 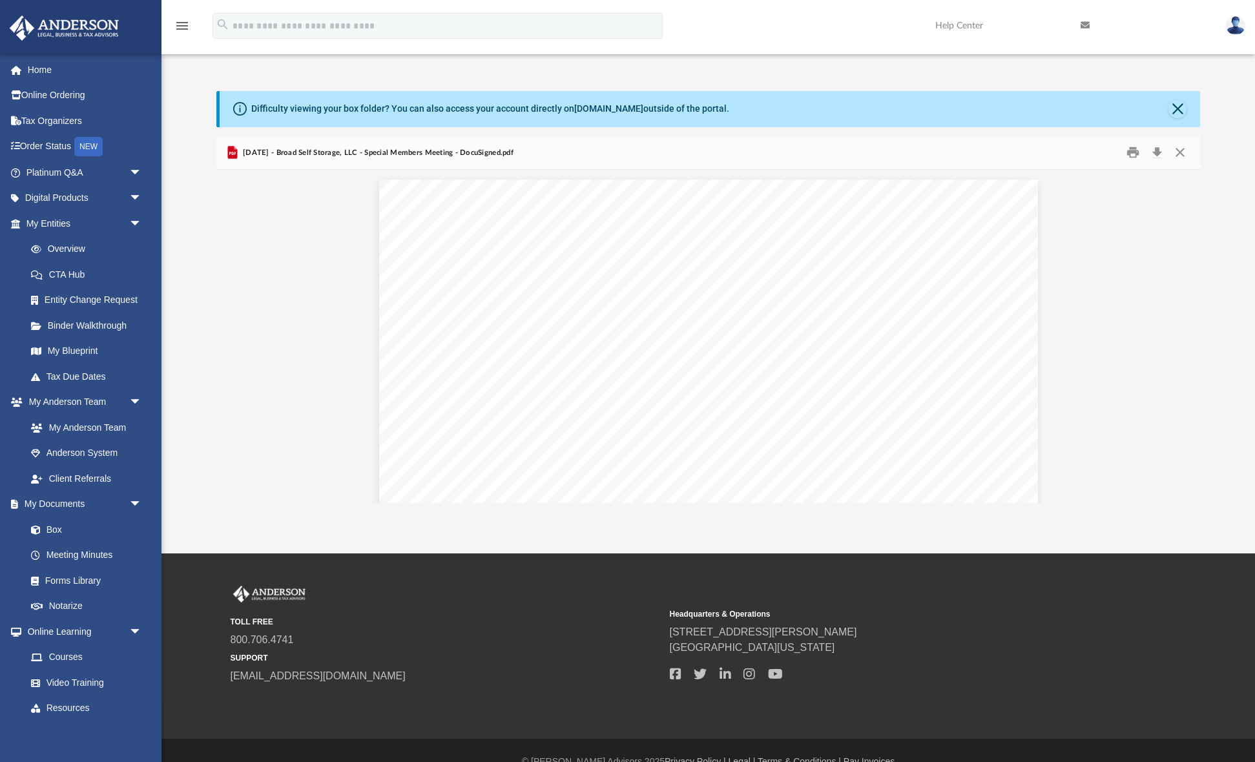 I want to click on i: search, so click(x=223, y=25).